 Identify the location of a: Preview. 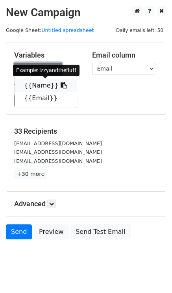
(51, 232).